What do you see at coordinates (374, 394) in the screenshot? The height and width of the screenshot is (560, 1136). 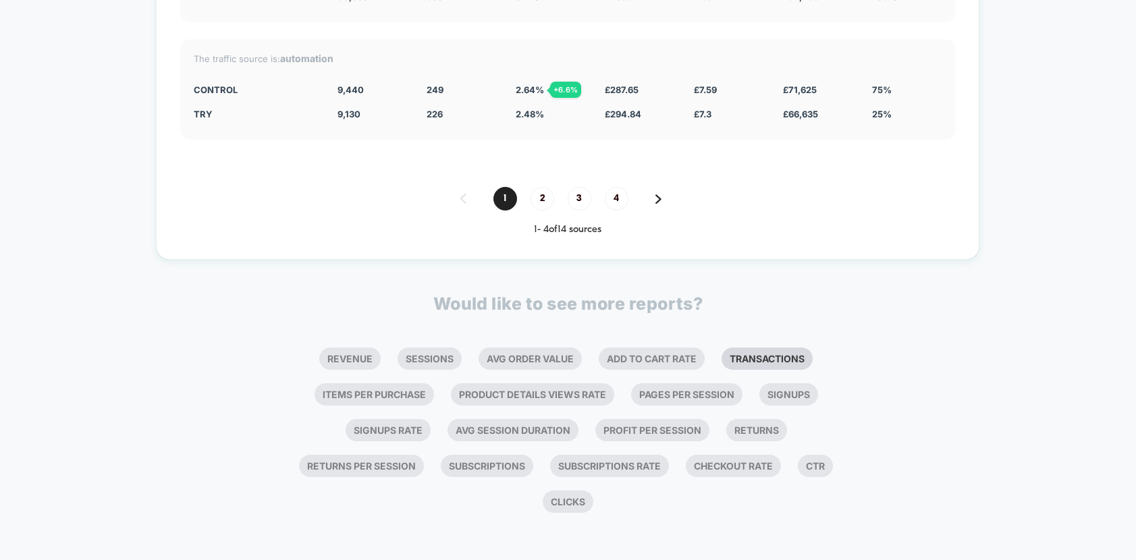 I see `li: Items Per Purchase` at bounding box center [374, 394].